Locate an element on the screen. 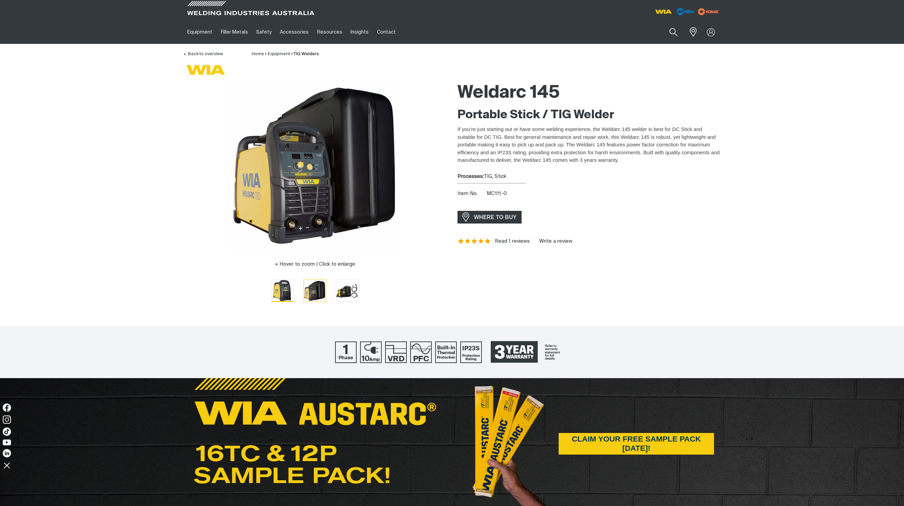  img: LinkedIn is located at coordinates (7, 453).